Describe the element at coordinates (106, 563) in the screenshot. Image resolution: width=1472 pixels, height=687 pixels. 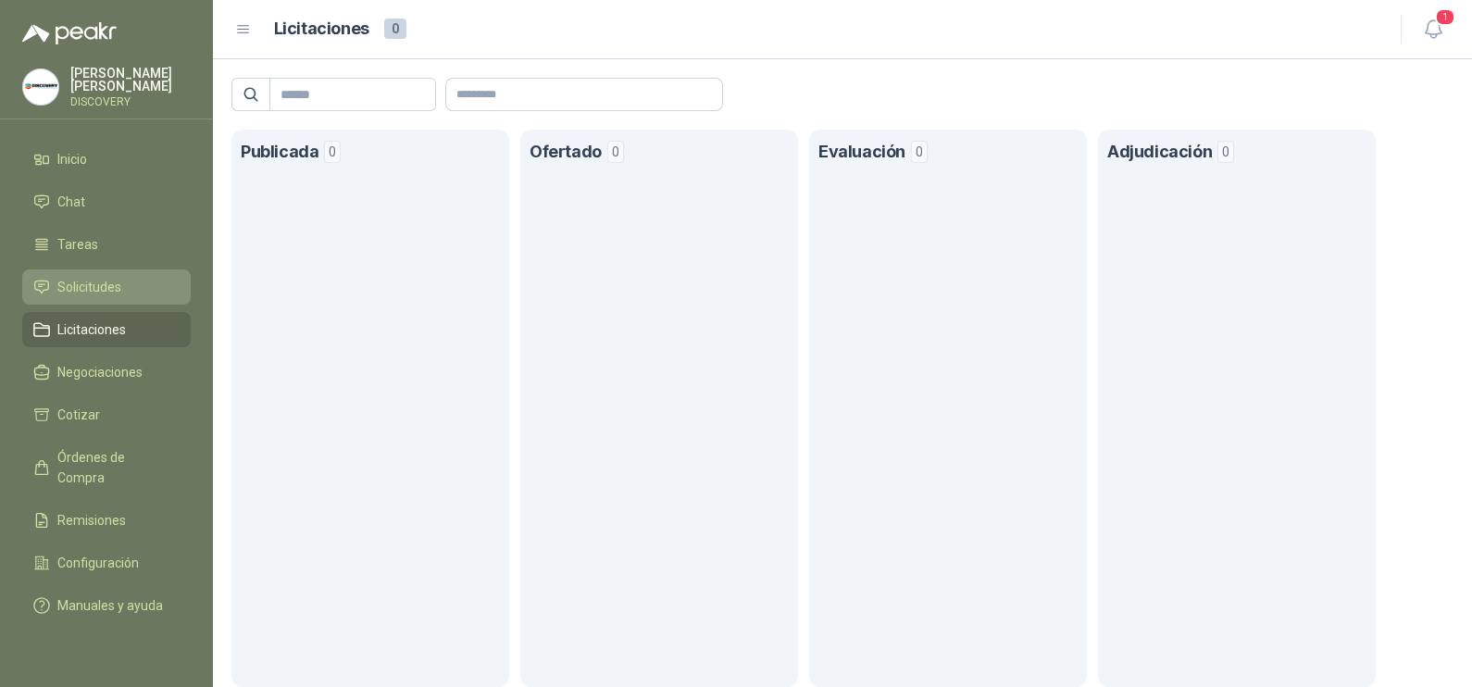
I see `a: Configuración` at that location.